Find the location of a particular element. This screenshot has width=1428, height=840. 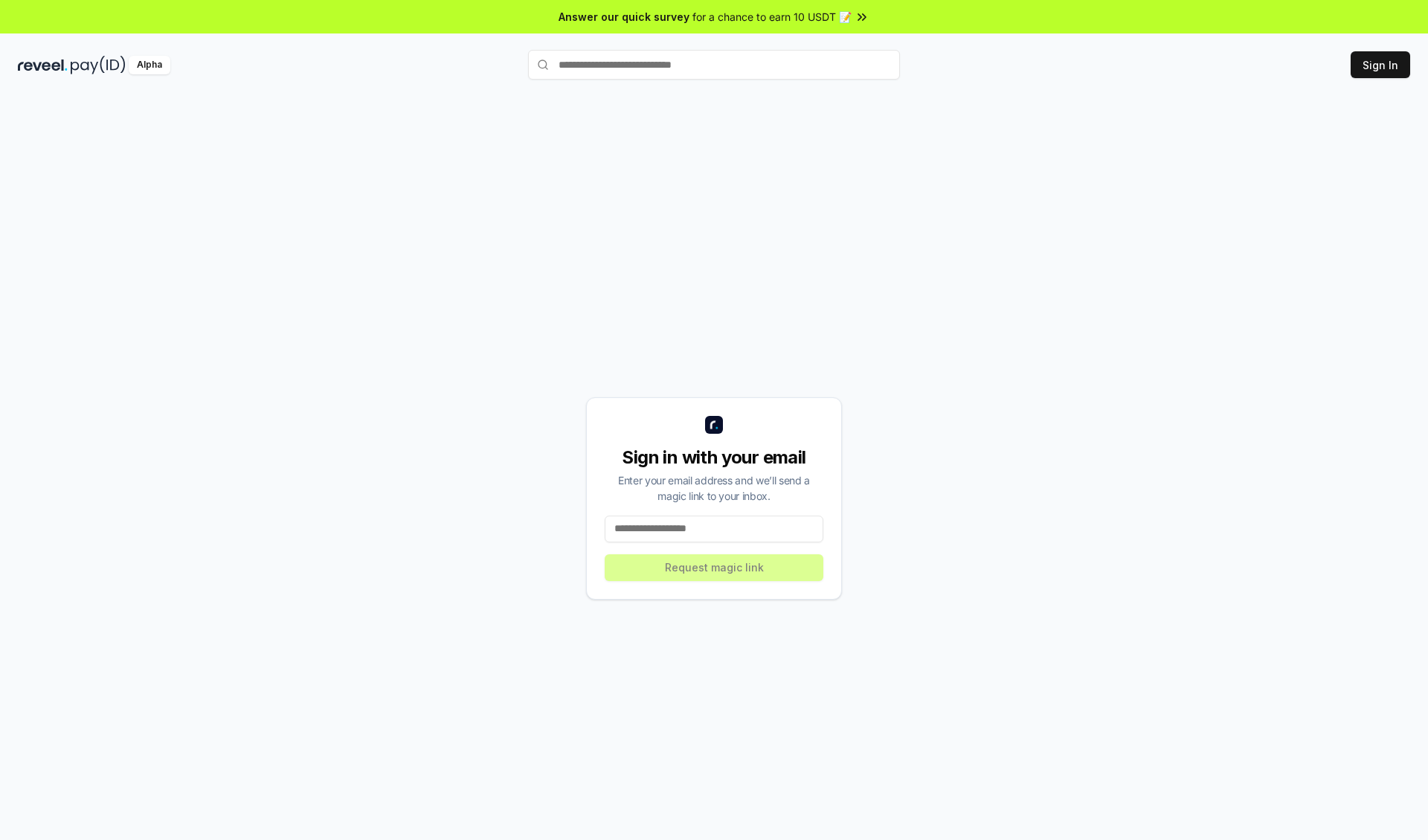

div: Enter your email address and we’ll send a magic link to your inbox. is located at coordinates (714, 488).